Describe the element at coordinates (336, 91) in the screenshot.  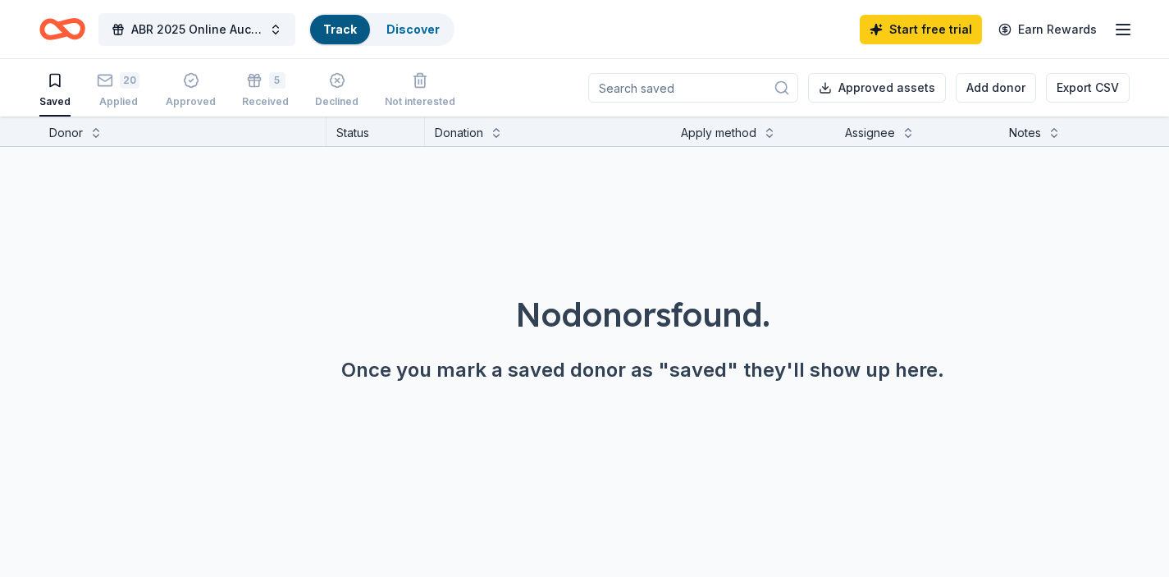
I see `button: Declined` at that location.